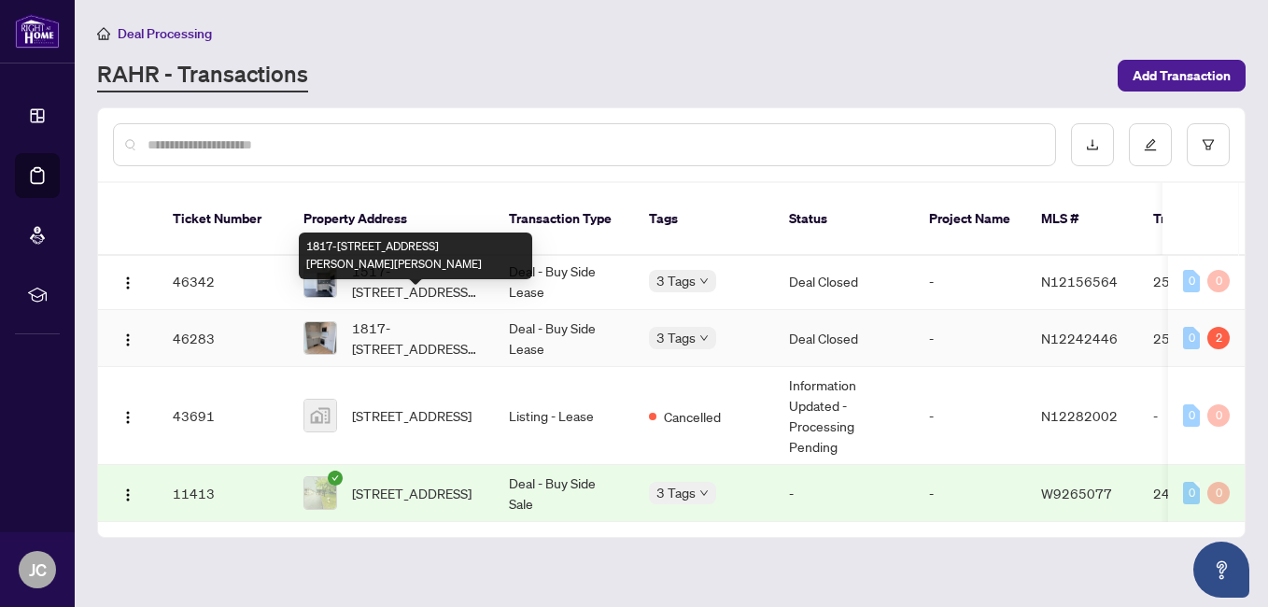  Describe the element at coordinates (1218, 338) in the screenshot. I see `div: 2` at that location.